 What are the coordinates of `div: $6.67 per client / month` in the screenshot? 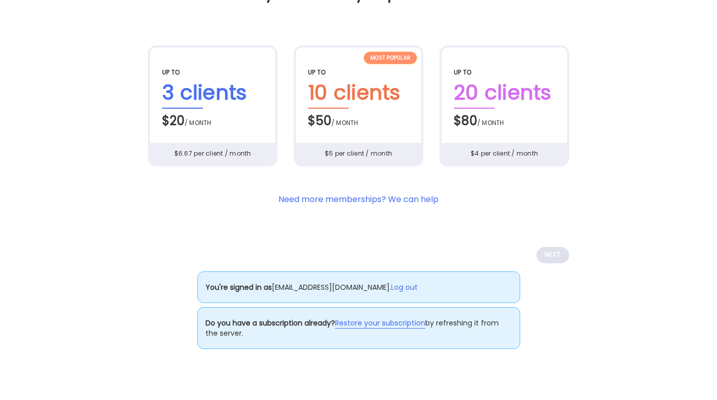 It's located at (213, 153).